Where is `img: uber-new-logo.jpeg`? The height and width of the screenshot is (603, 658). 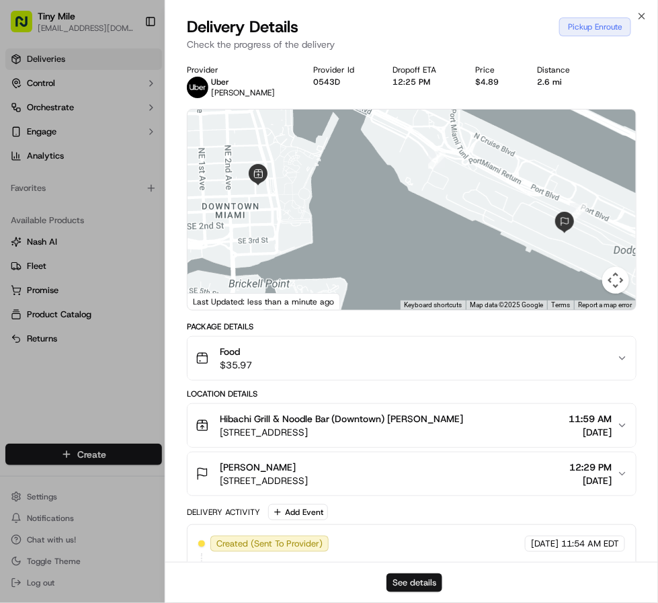 img: uber-new-logo.jpeg is located at coordinates (198, 87).